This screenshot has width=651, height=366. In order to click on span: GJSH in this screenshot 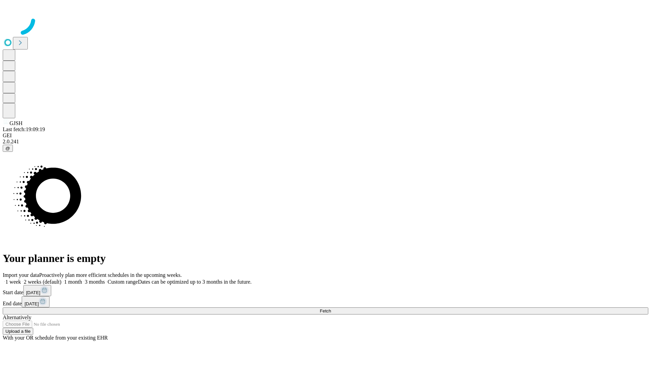, I will do `click(16, 123)`.